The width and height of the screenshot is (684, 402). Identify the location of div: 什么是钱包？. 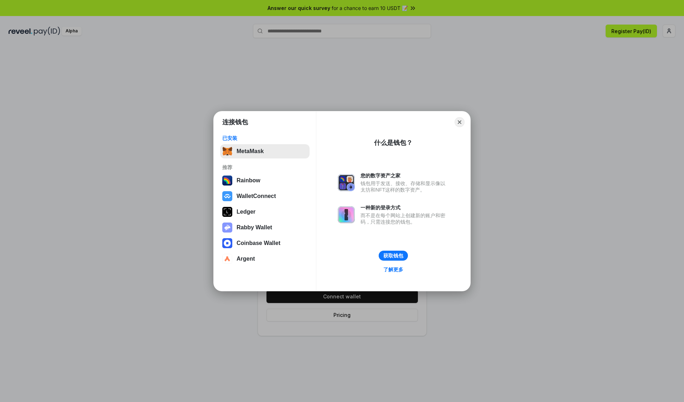
(393, 143).